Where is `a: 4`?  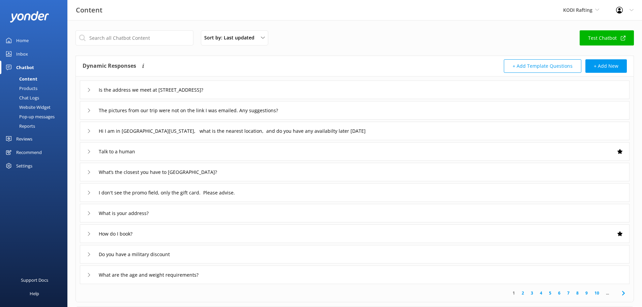 a: 4 is located at coordinates (541, 293).